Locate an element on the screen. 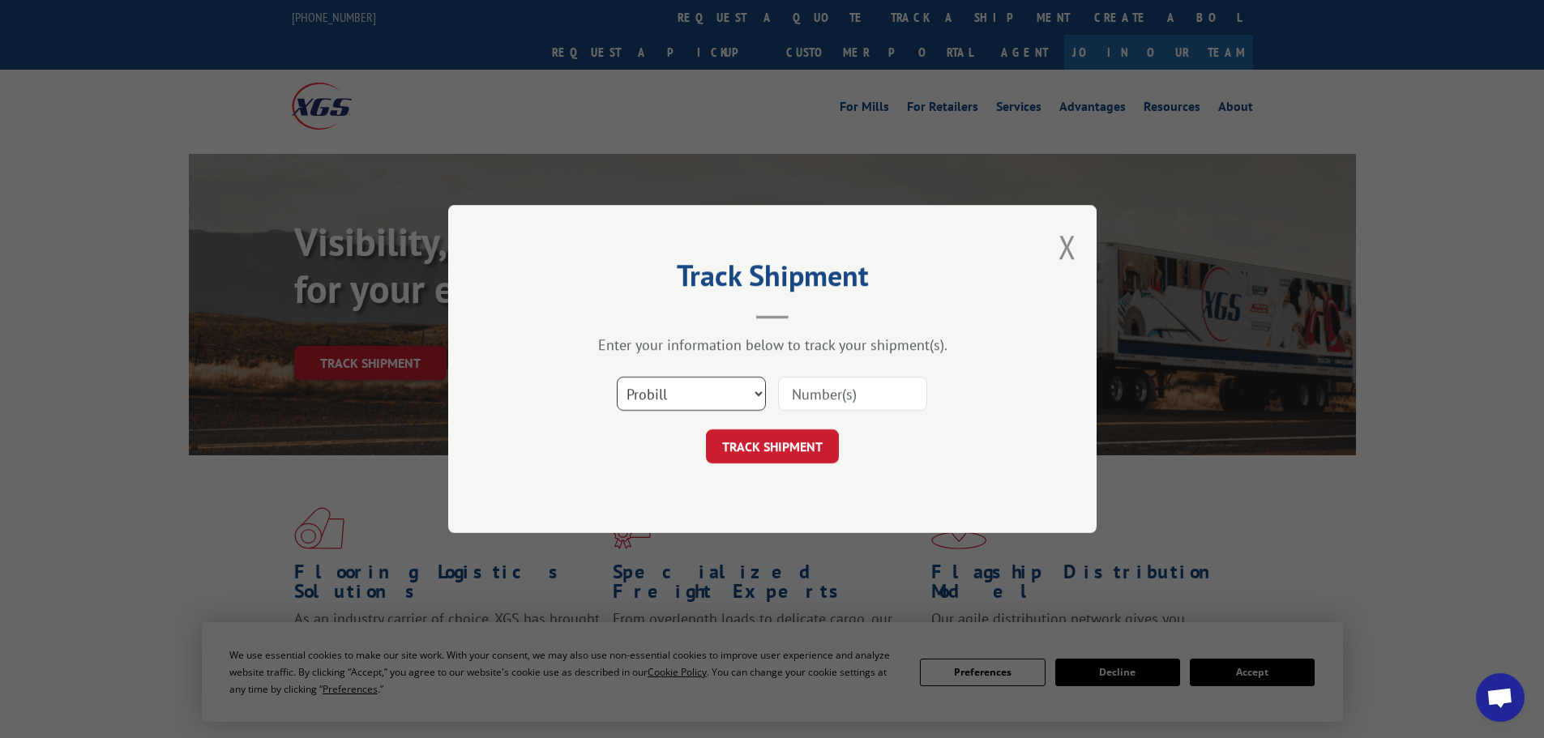 This screenshot has width=1544, height=738. button: TRACK SHIPMENT is located at coordinates (772, 447).